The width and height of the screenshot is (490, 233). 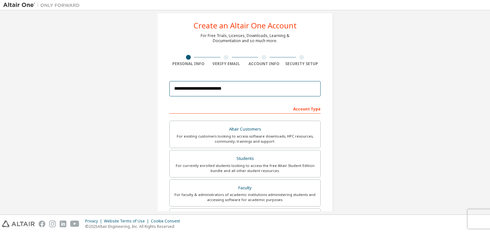 What do you see at coordinates (302, 64) in the screenshot?
I see `div: Security Setup` at bounding box center [302, 64].